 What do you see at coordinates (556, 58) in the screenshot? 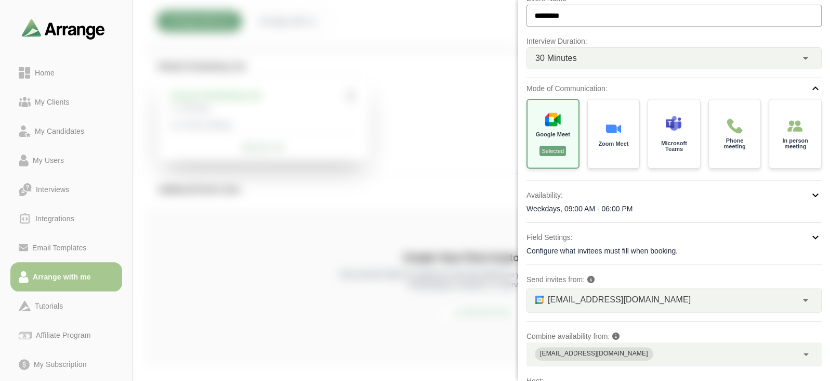
I see `span: 30 Minutes` at bounding box center [556, 58].